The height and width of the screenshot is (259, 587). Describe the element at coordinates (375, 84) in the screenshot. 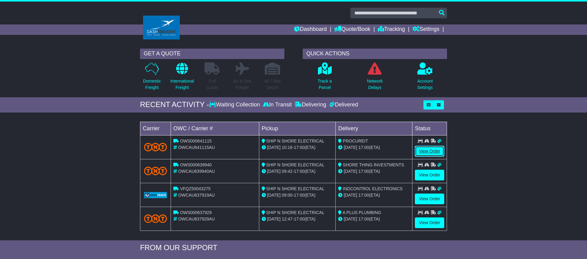

I see `p: Network Delays` at that location.